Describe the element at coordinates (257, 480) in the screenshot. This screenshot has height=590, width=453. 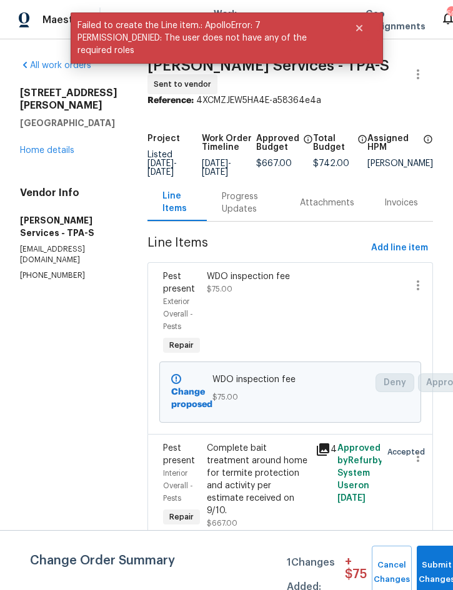
I see `div: Complete bait treatment around home for termite protection and activity per estimate received on ...` at that location.